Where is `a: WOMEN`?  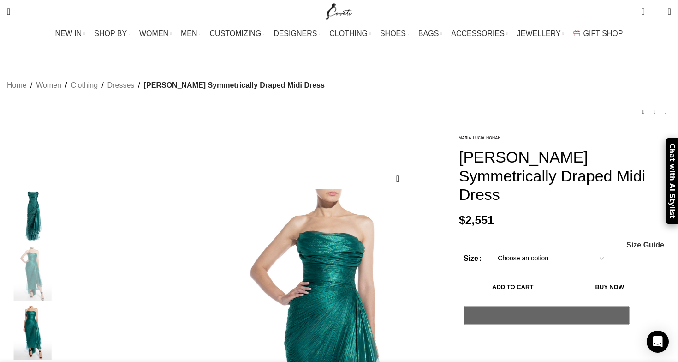 a: WOMEN is located at coordinates (155, 34).